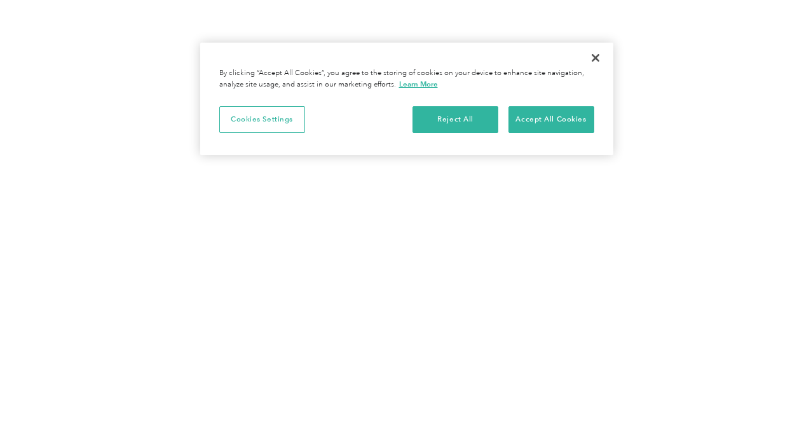  What do you see at coordinates (551, 119) in the screenshot?
I see `button: Accept All Cookies` at bounding box center [551, 119].